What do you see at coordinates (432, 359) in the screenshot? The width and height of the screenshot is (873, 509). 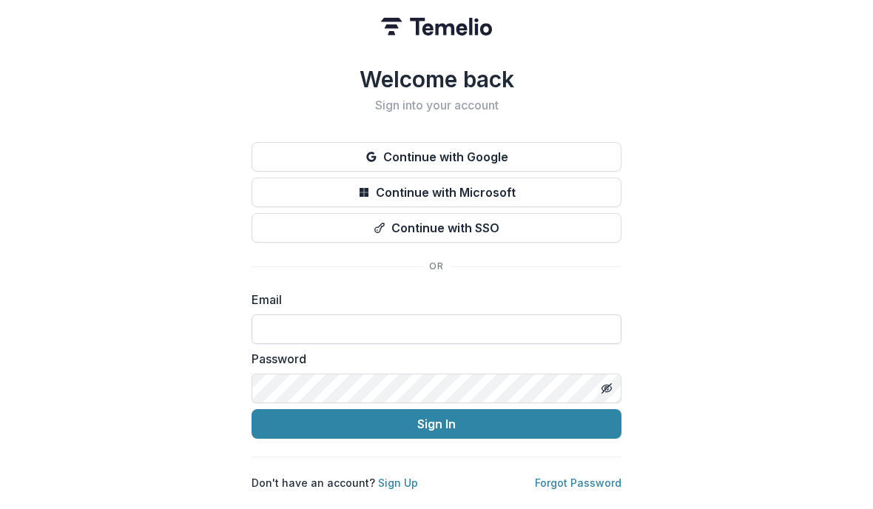 I see `label: Password` at bounding box center [432, 359].